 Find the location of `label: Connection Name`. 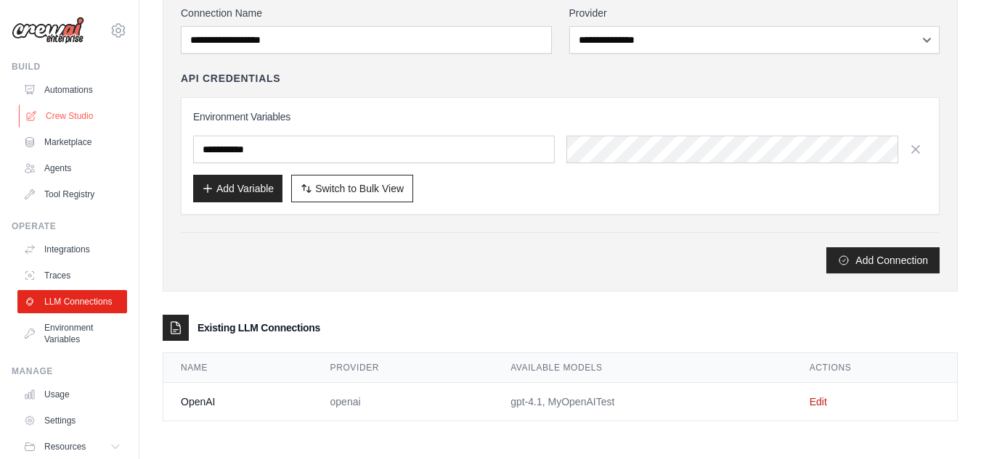

label: Connection Name is located at coordinates (366, 13).